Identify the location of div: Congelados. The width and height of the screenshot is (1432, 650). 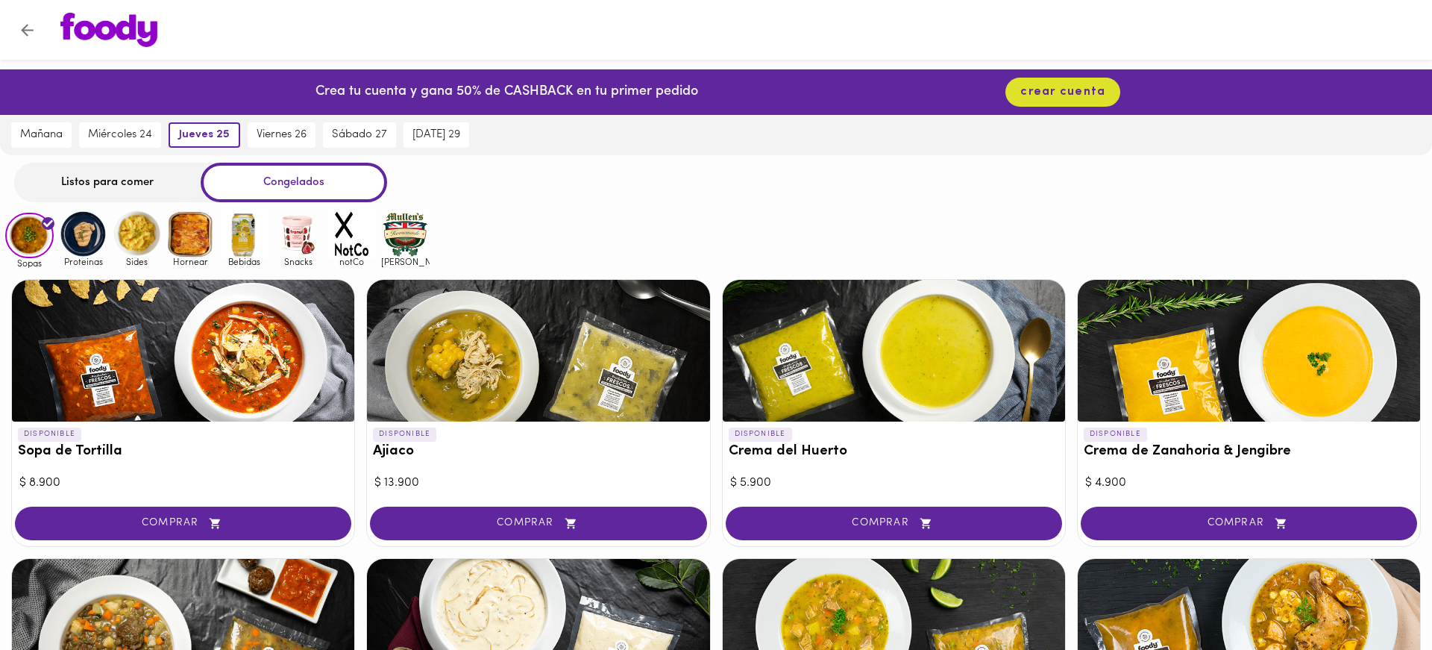
(294, 182).